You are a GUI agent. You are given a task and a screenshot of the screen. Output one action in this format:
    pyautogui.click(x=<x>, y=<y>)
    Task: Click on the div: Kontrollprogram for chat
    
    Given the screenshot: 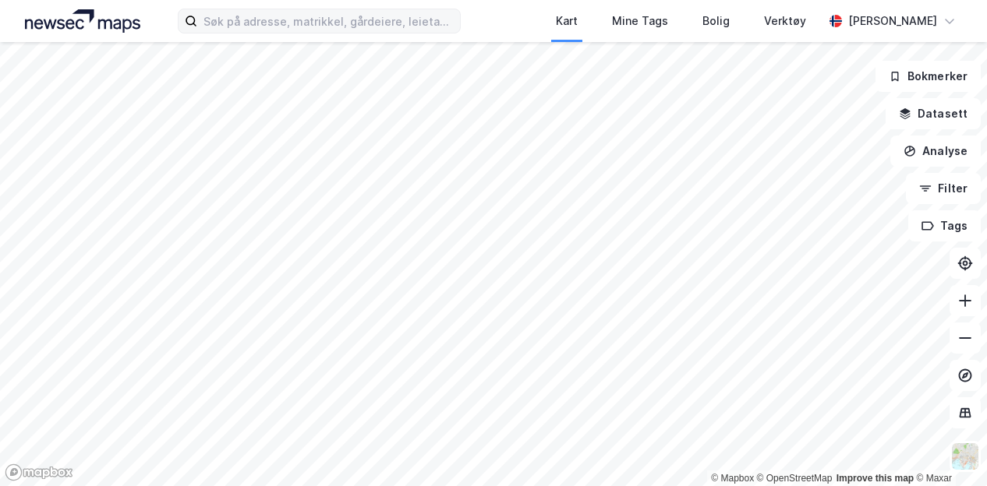 What is the action you would take?
    pyautogui.click(x=948, y=449)
    